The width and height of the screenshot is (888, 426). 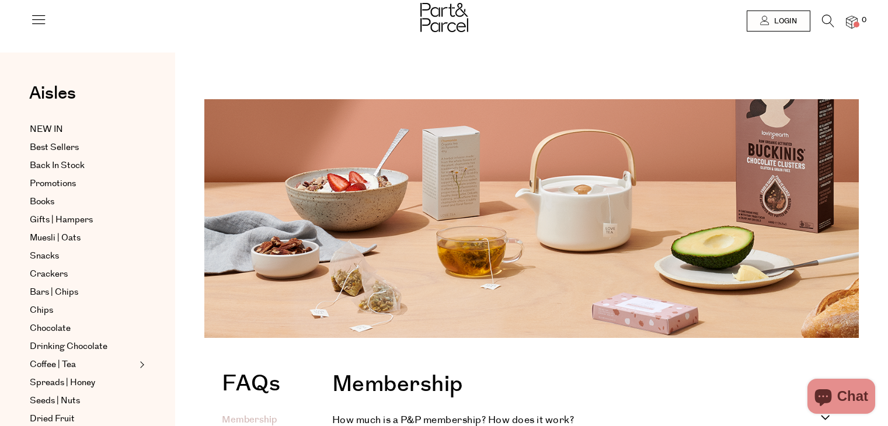 I want to click on a: Books, so click(x=83, y=202).